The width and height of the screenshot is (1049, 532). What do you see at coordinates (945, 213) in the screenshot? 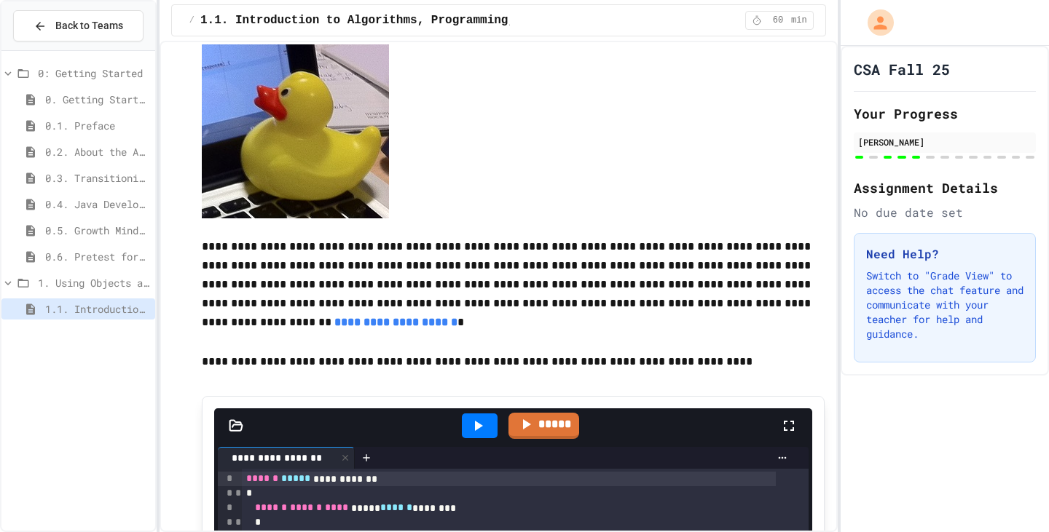
I see `div: No due date set` at bounding box center [945, 213].